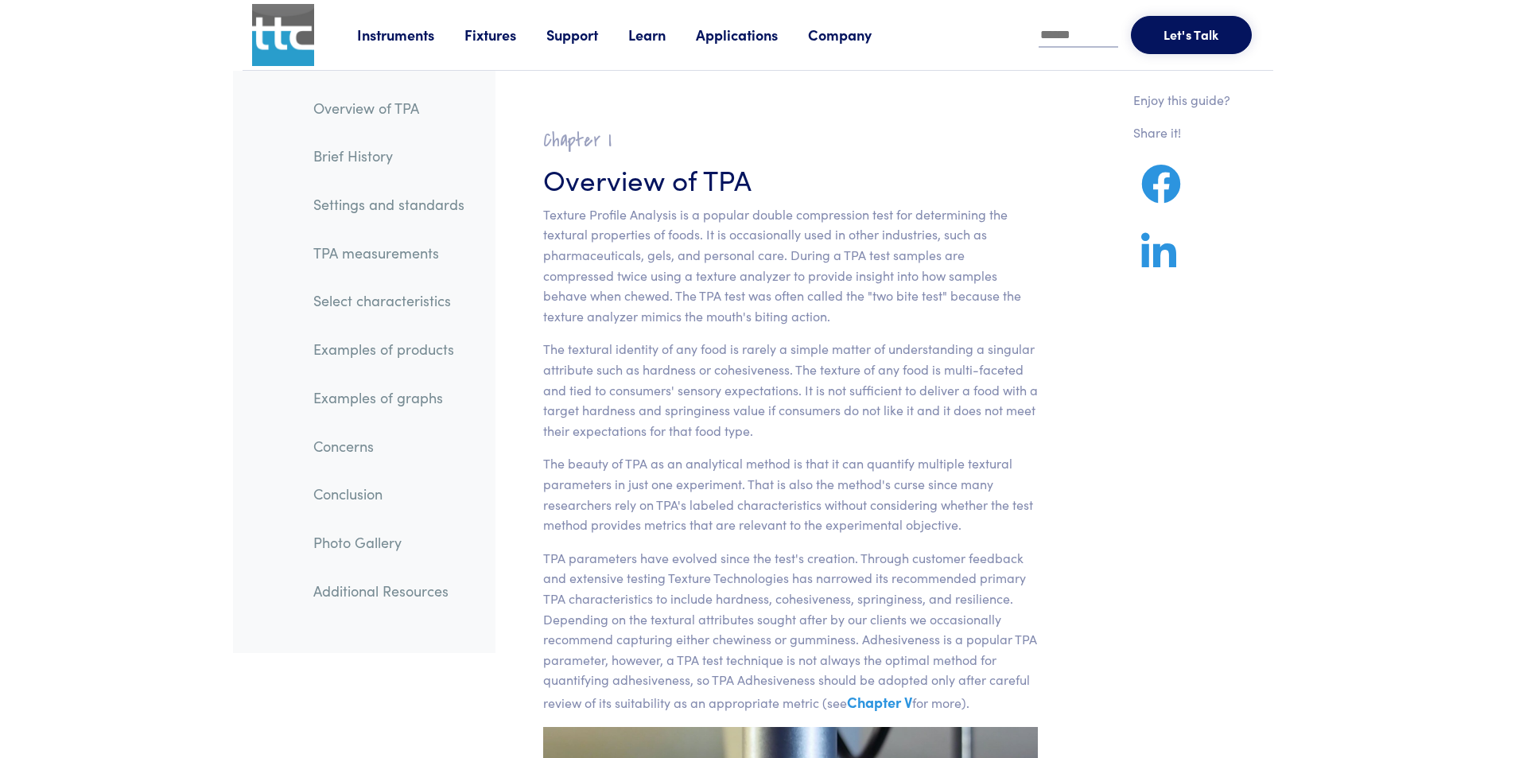 This screenshot has width=1515, height=758. Describe the element at coordinates (389, 542) in the screenshot. I see `a: Photo Gallery` at that location.